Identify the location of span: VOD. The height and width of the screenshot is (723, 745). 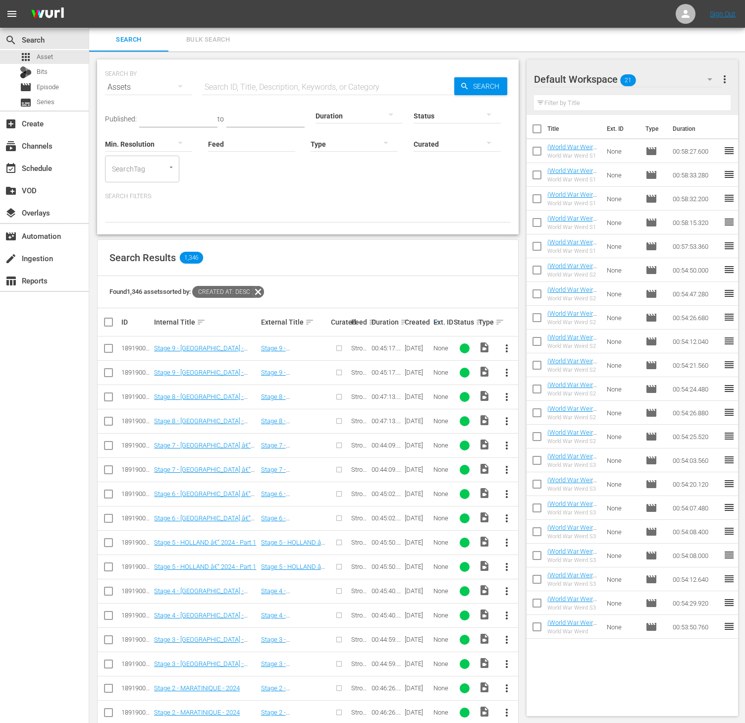
(11, 191).